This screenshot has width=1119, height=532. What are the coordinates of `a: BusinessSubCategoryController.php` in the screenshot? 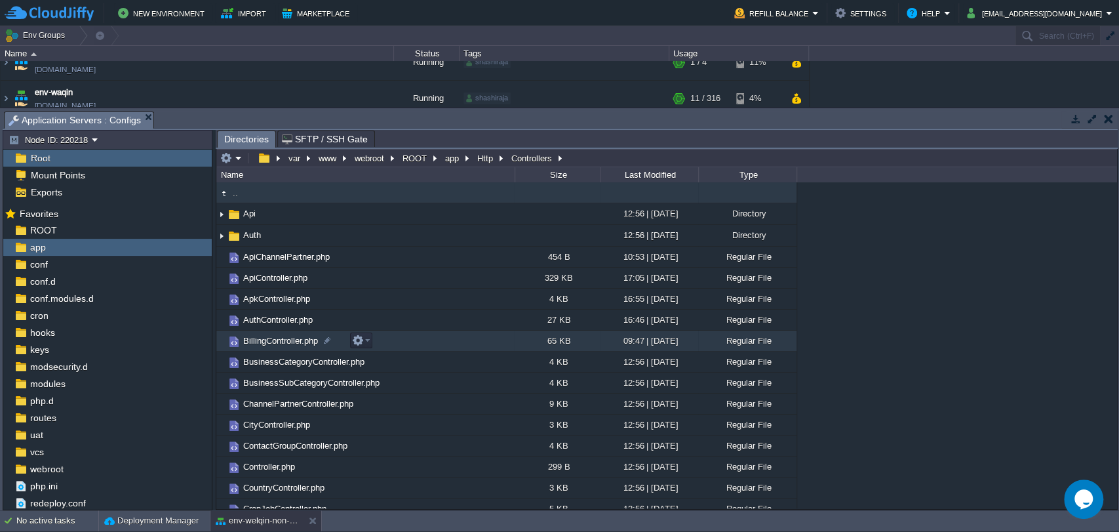 It's located at (311, 382).